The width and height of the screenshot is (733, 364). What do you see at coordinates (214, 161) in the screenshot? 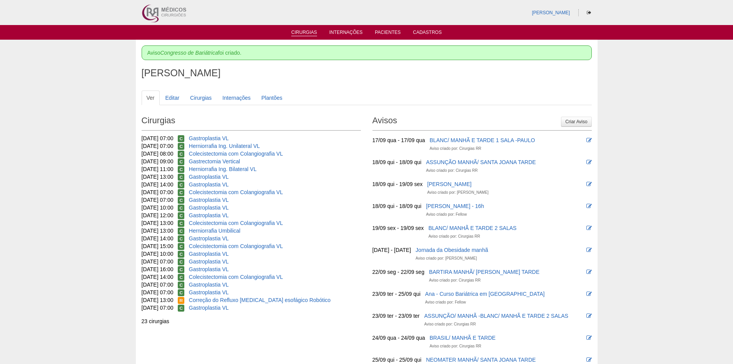
I see `a: Gastrectomia Vertical` at bounding box center [214, 161].